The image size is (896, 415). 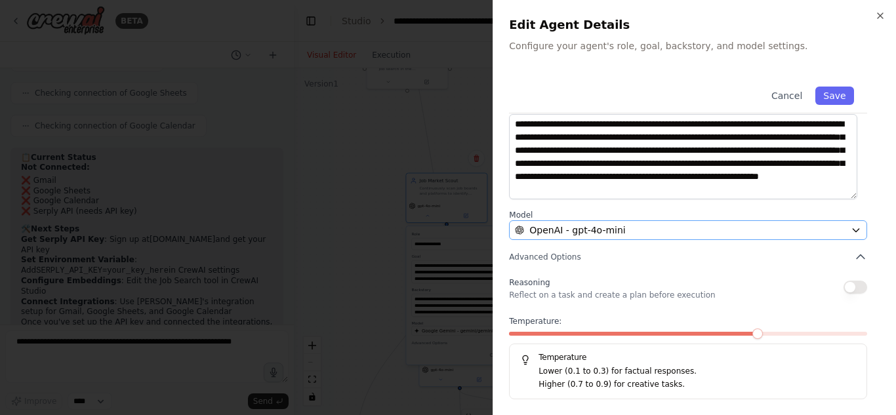 I want to click on button: OpenAI - gpt-4o-mini, so click(x=688, y=230).